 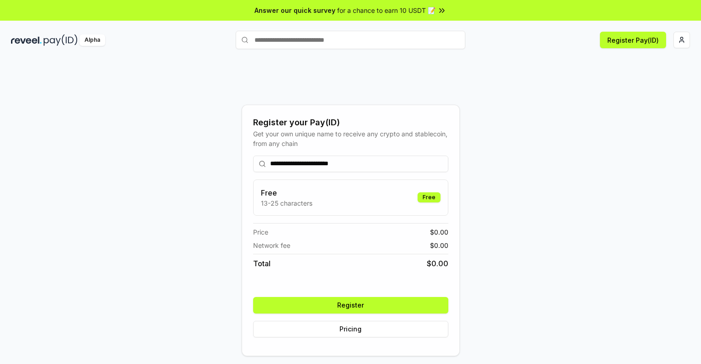 What do you see at coordinates (386, 10) in the screenshot?
I see `span: for a chance to earn 10 USDT 📝` at bounding box center [386, 10].